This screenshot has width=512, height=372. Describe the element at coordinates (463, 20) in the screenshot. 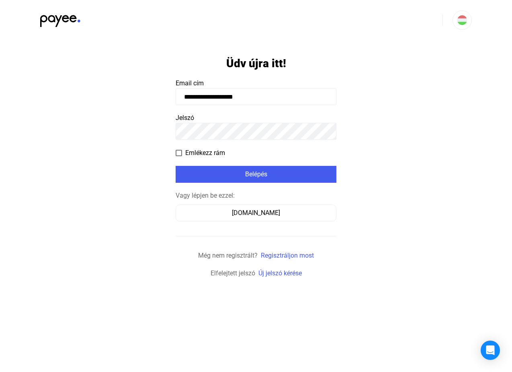

I see `img: HU` at that location.